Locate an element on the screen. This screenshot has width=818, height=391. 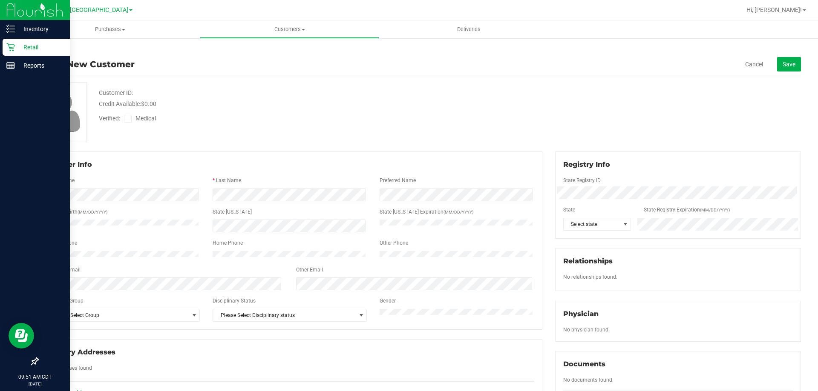
a: Cancel is located at coordinates (754, 64).